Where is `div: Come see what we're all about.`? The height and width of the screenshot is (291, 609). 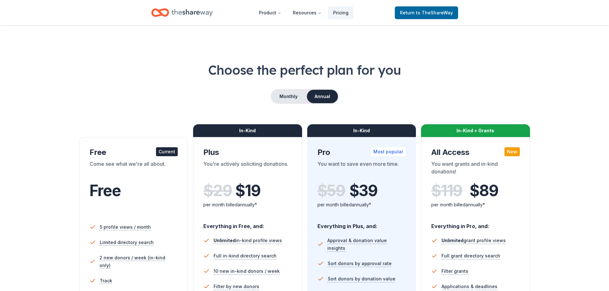
div: Come see what we're all about. is located at coordinates (134, 169).